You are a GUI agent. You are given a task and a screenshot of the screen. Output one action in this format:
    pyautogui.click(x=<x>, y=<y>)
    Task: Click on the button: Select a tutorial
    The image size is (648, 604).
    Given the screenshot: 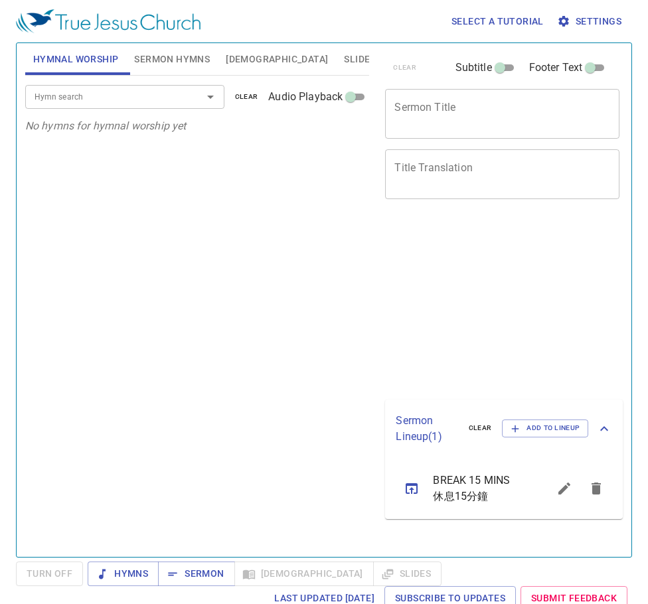 What is the action you would take?
    pyautogui.click(x=497, y=21)
    